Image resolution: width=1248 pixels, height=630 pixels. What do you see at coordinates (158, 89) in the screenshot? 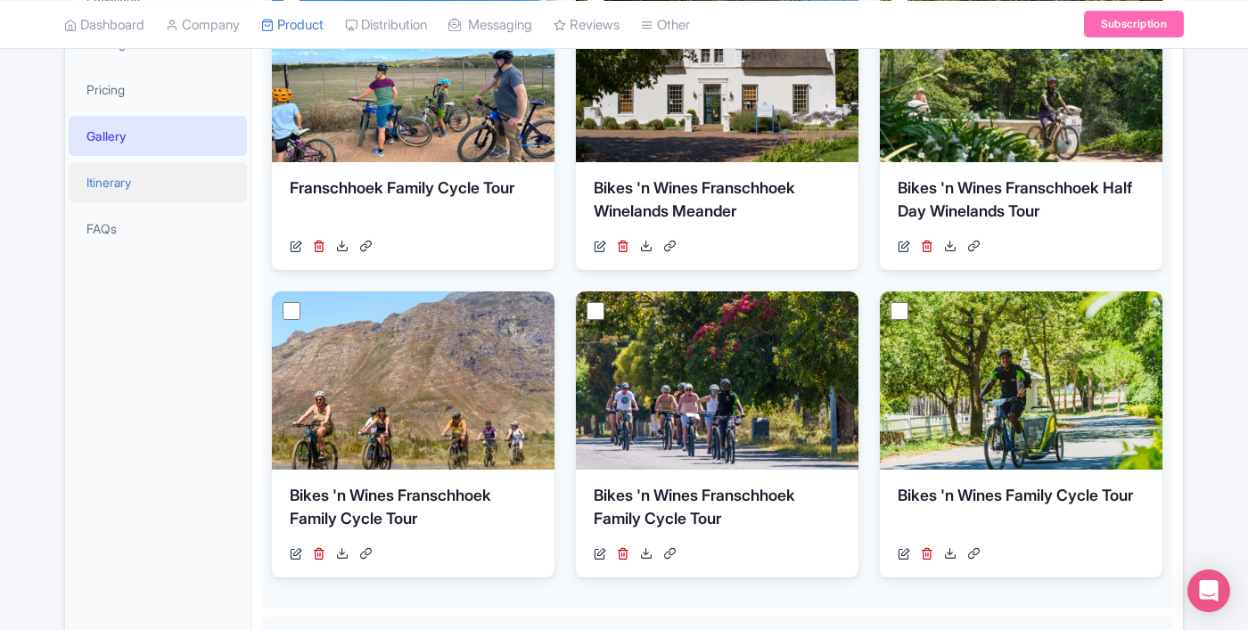
I see `a: Pricing` at bounding box center [158, 89].